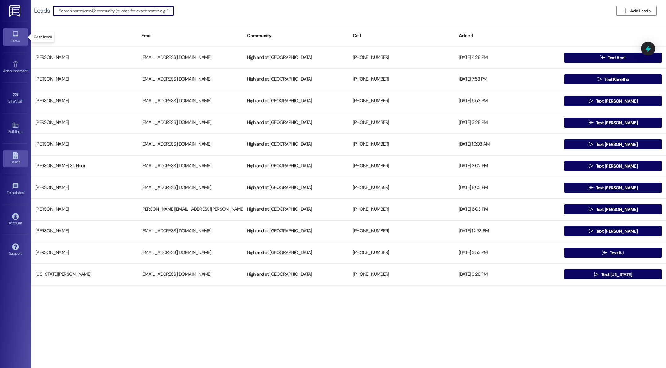 The width and height of the screenshot is (666, 368). What do you see at coordinates (15, 159) in the screenshot?
I see `a: Leads` at bounding box center [15, 159].